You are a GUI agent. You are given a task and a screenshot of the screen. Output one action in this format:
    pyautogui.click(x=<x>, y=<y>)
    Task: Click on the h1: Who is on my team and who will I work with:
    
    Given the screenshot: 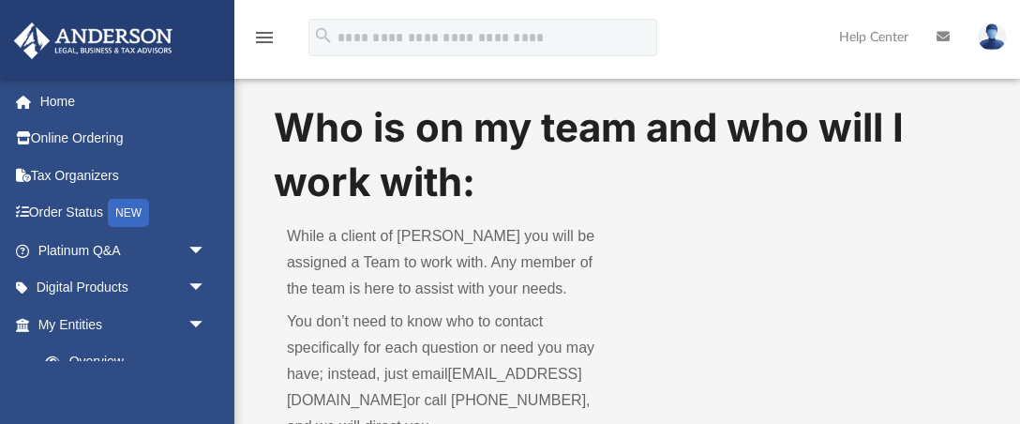 What is the action you would take?
    pyautogui.click(x=627, y=156)
    